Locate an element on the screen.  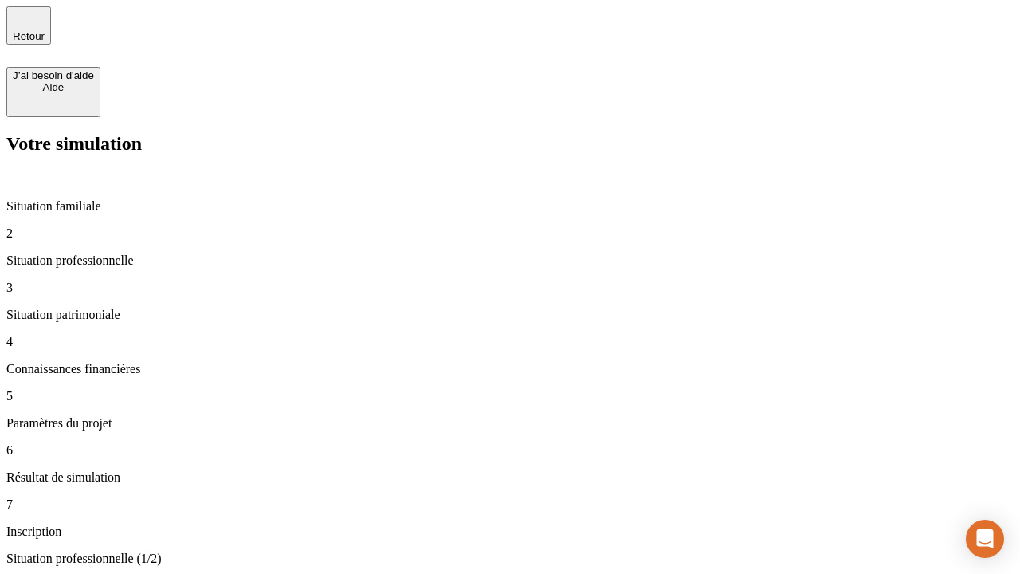
p: 6 is located at coordinates (510, 450).